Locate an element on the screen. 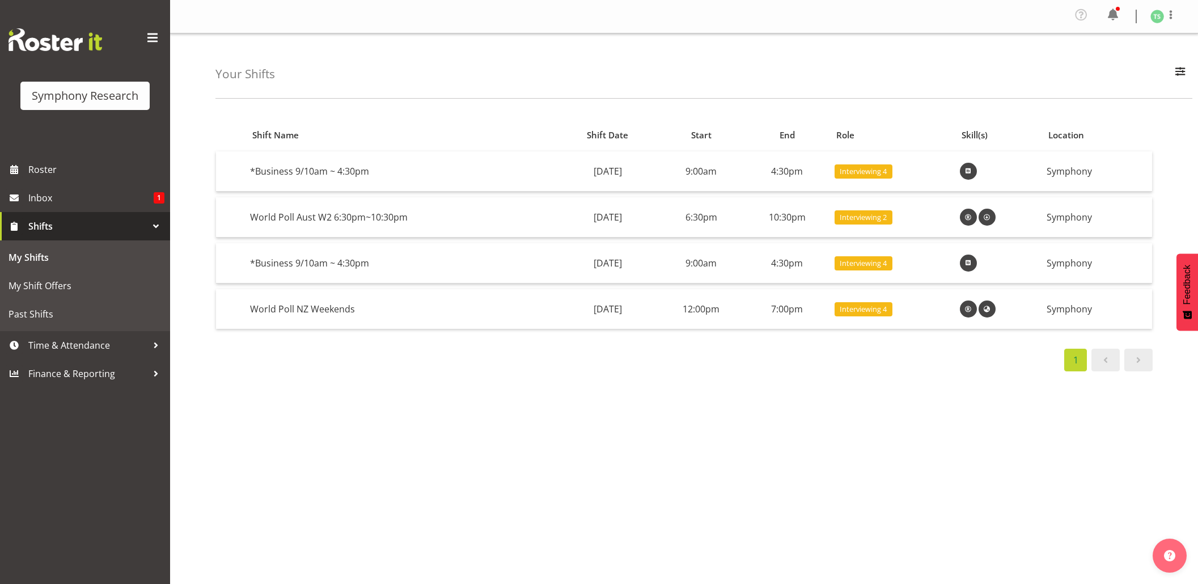  td: World Poll NZ Weekends is located at coordinates (401, 309).